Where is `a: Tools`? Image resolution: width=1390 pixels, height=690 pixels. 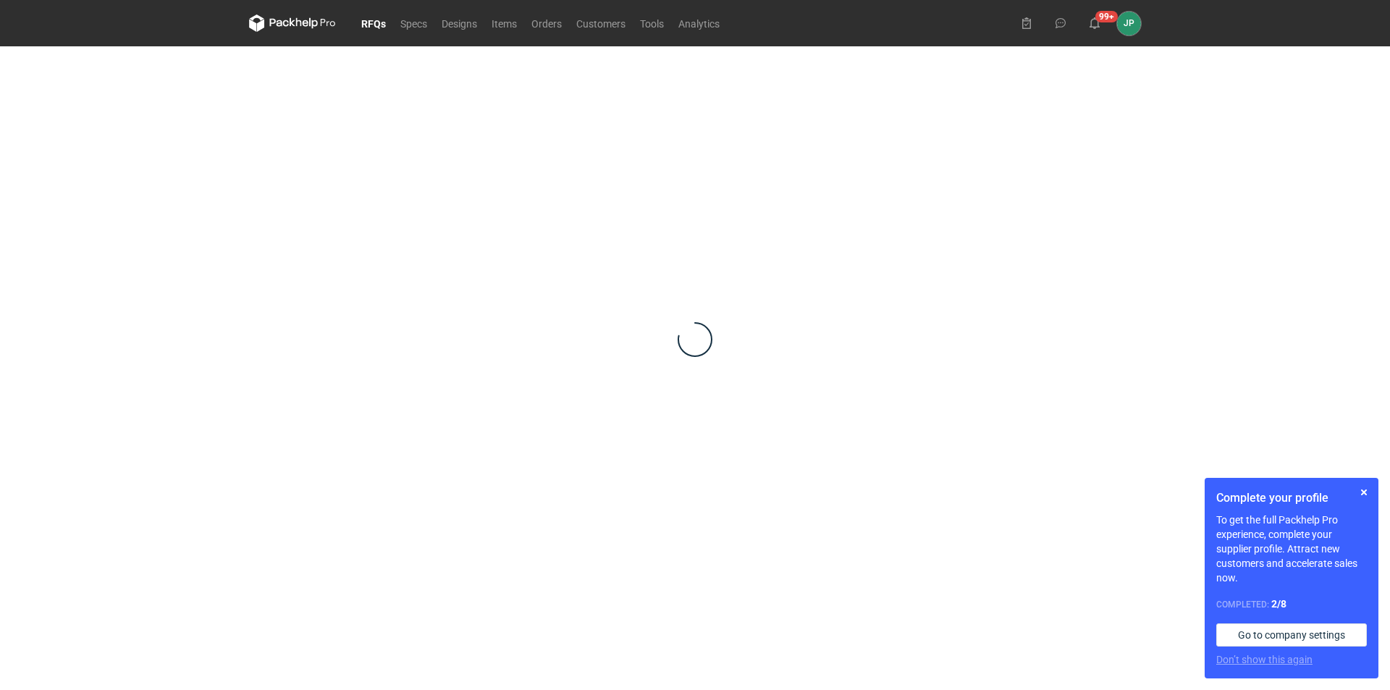
a: Tools is located at coordinates (652, 23).